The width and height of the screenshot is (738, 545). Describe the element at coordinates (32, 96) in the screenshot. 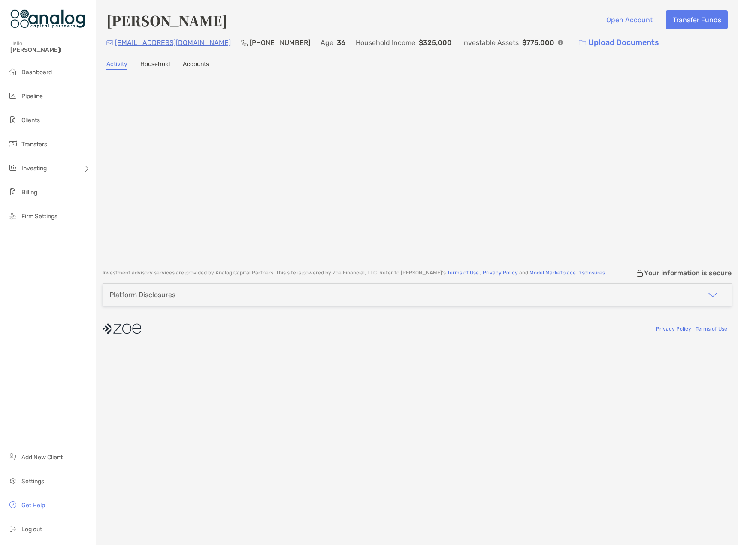

I see `span: Pipeline` at that location.